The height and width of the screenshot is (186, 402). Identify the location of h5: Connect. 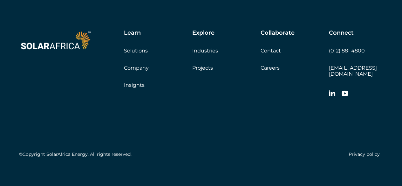
(342, 33).